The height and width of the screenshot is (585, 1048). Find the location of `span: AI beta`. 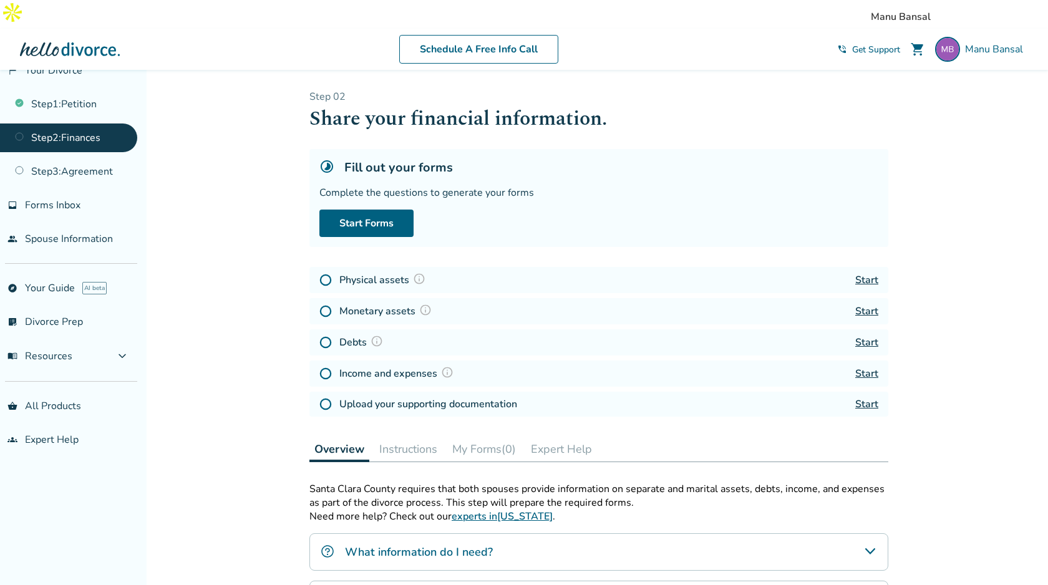

span: AI beta is located at coordinates (94, 288).